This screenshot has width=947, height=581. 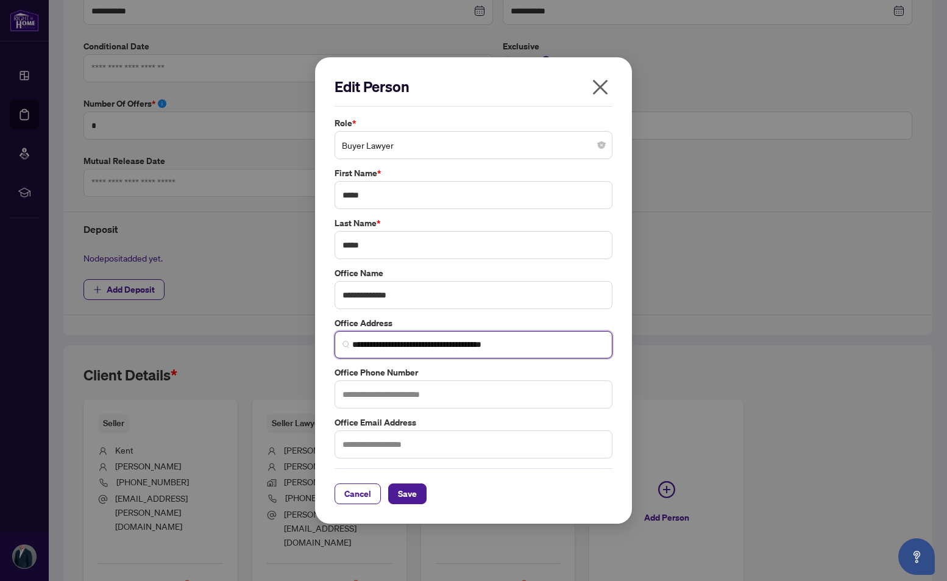 What do you see at coordinates (473, 273) in the screenshot?
I see `label: Office Name` at bounding box center [473, 273].